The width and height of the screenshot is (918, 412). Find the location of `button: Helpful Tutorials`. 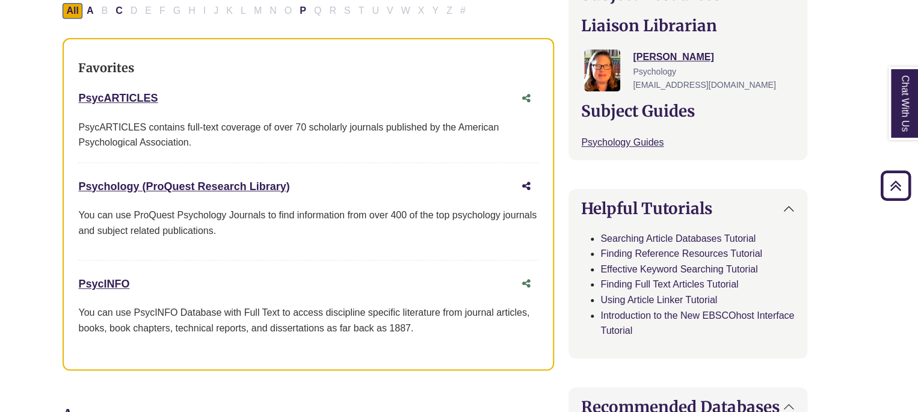

button: Helpful Tutorials is located at coordinates (687, 208).